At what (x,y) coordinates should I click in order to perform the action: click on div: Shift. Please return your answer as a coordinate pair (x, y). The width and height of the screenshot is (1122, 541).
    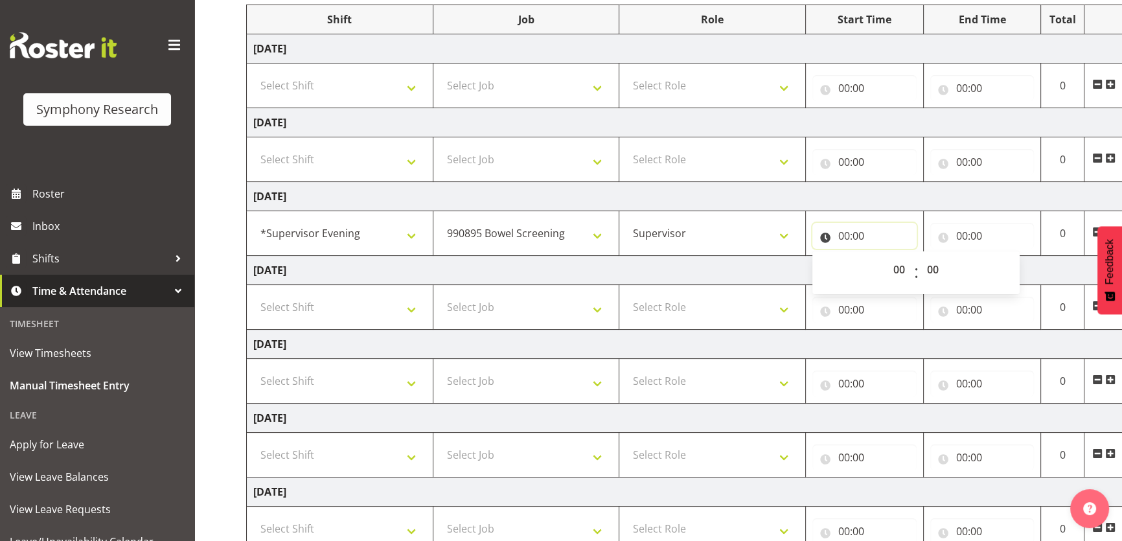
    Looking at the image, I should click on (339, 19).